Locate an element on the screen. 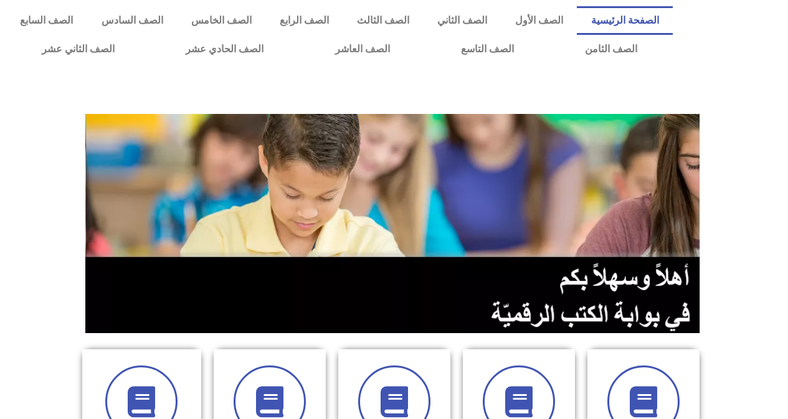 This screenshot has width=788, height=419. a: الصف السادس is located at coordinates (132, 21).